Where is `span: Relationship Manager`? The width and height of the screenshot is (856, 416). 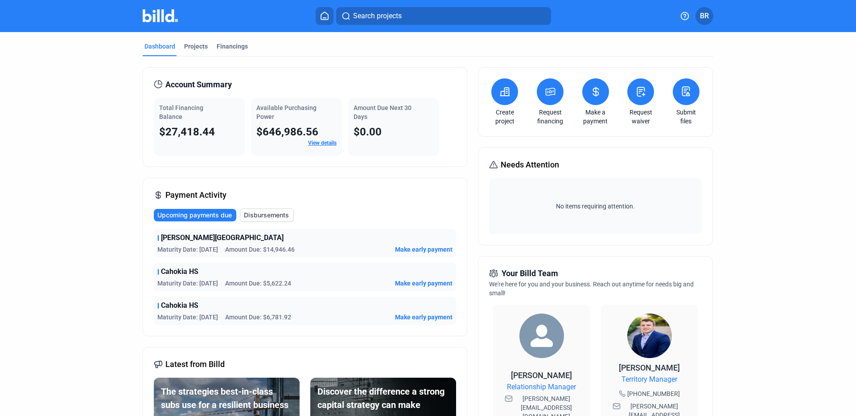 span: Relationship Manager is located at coordinates (541, 387).